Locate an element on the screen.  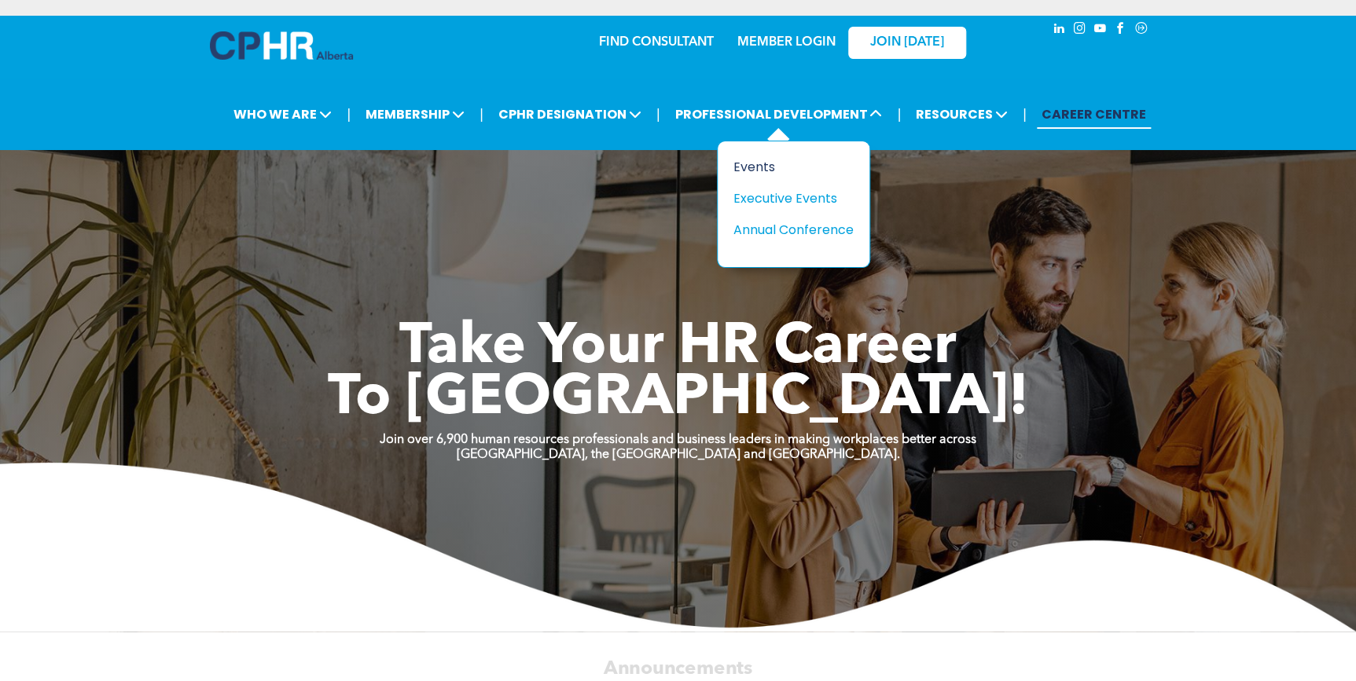
a: Events is located at coordinates (793, 167).